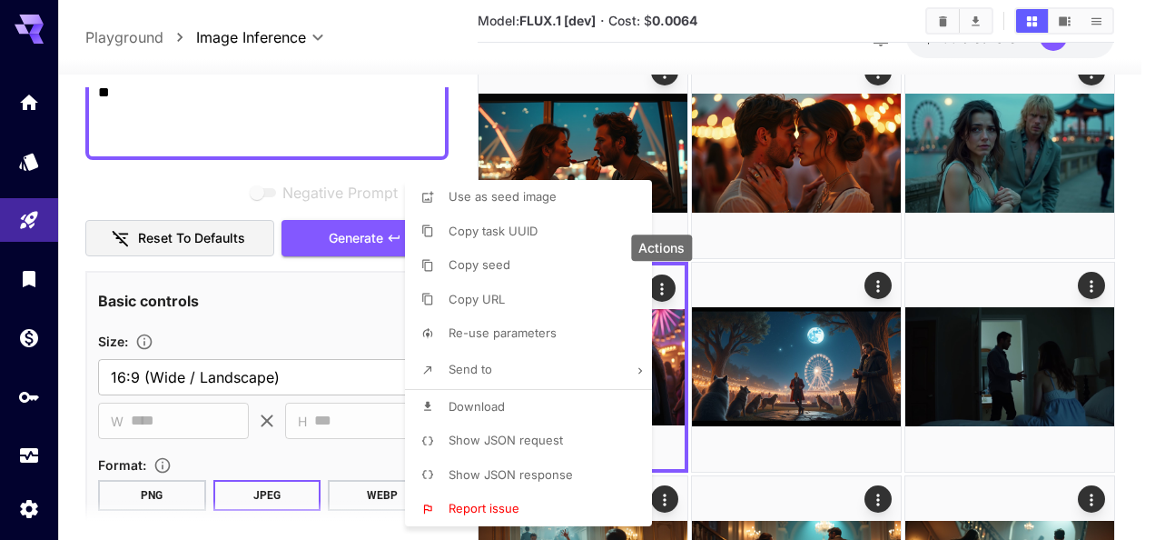 The image size is (1155, 540). I want to click on span: Report issue, so click(484, 508).